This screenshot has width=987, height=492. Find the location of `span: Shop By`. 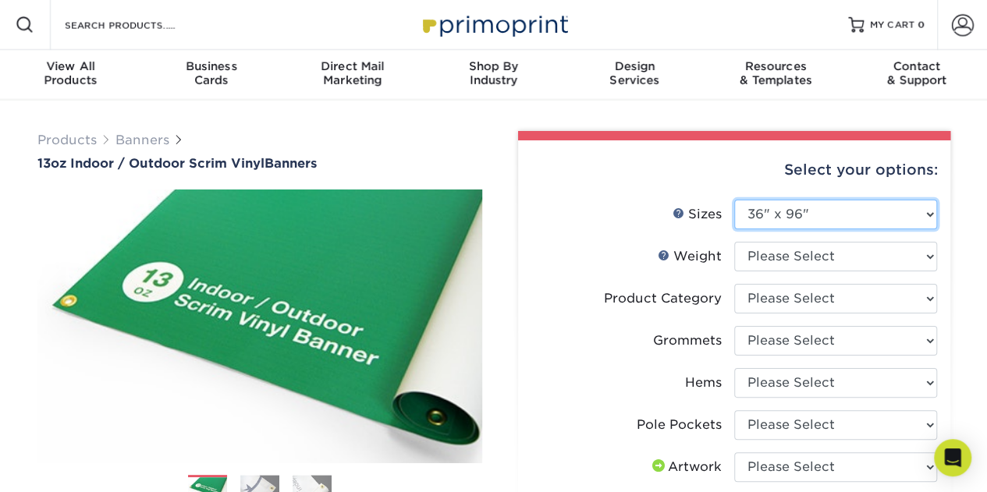

span: Shop By is located at coordinates (493, 66).